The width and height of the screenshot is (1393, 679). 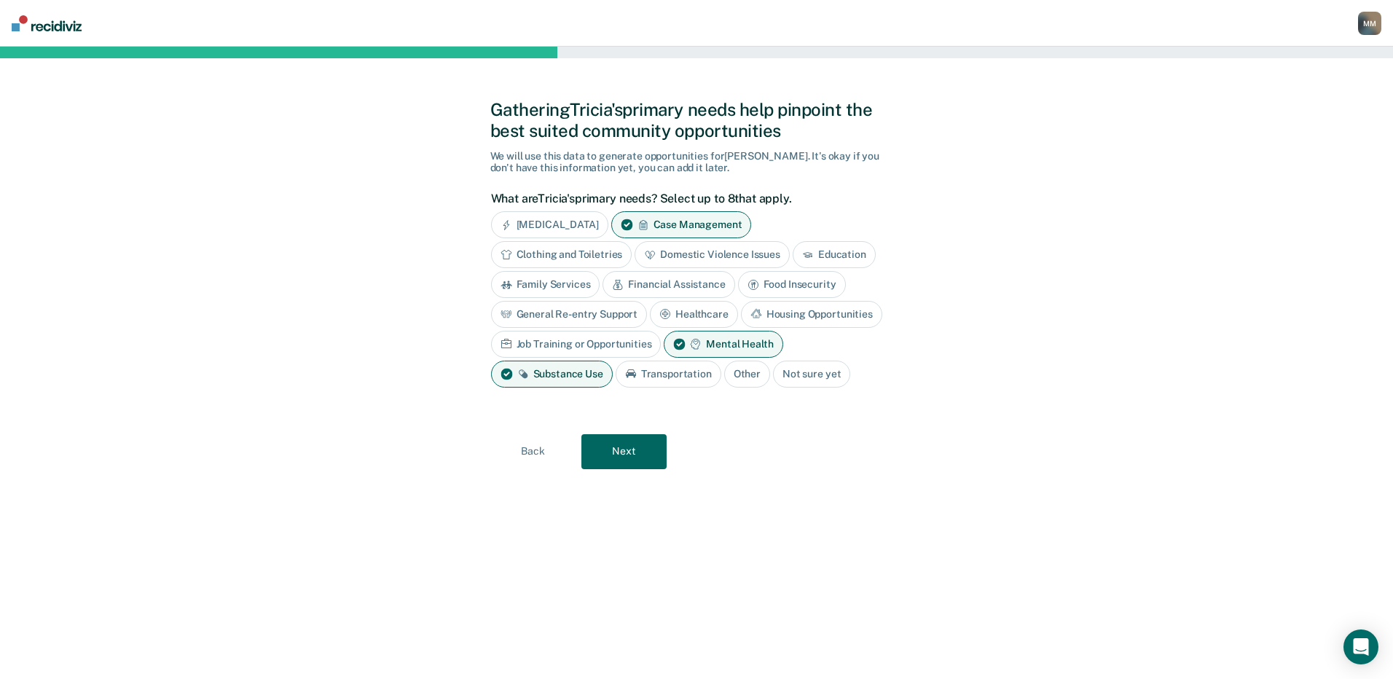 What do you see at coordinates (693, 314) in the screenshot?
I see `div: Healthcare` at bounding box center [693, 314].